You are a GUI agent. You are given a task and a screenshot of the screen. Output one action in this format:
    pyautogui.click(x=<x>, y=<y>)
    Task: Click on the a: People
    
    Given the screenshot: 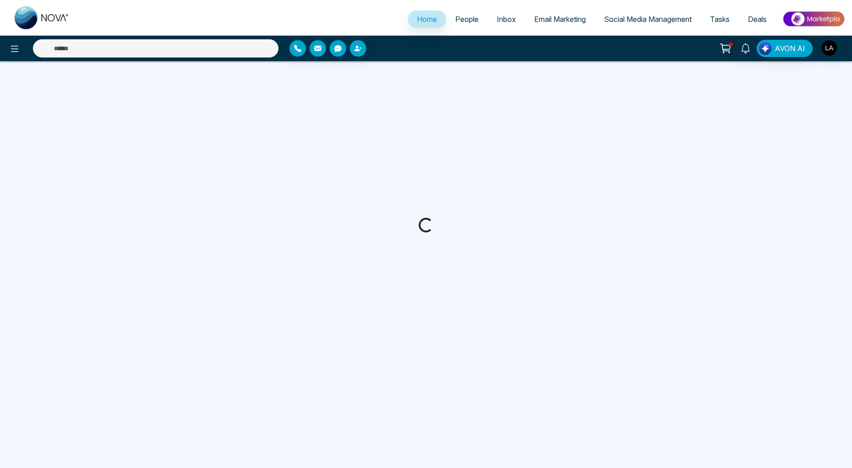 What is the action you would take?
    pyautogui.click(x=467, y=19)
    